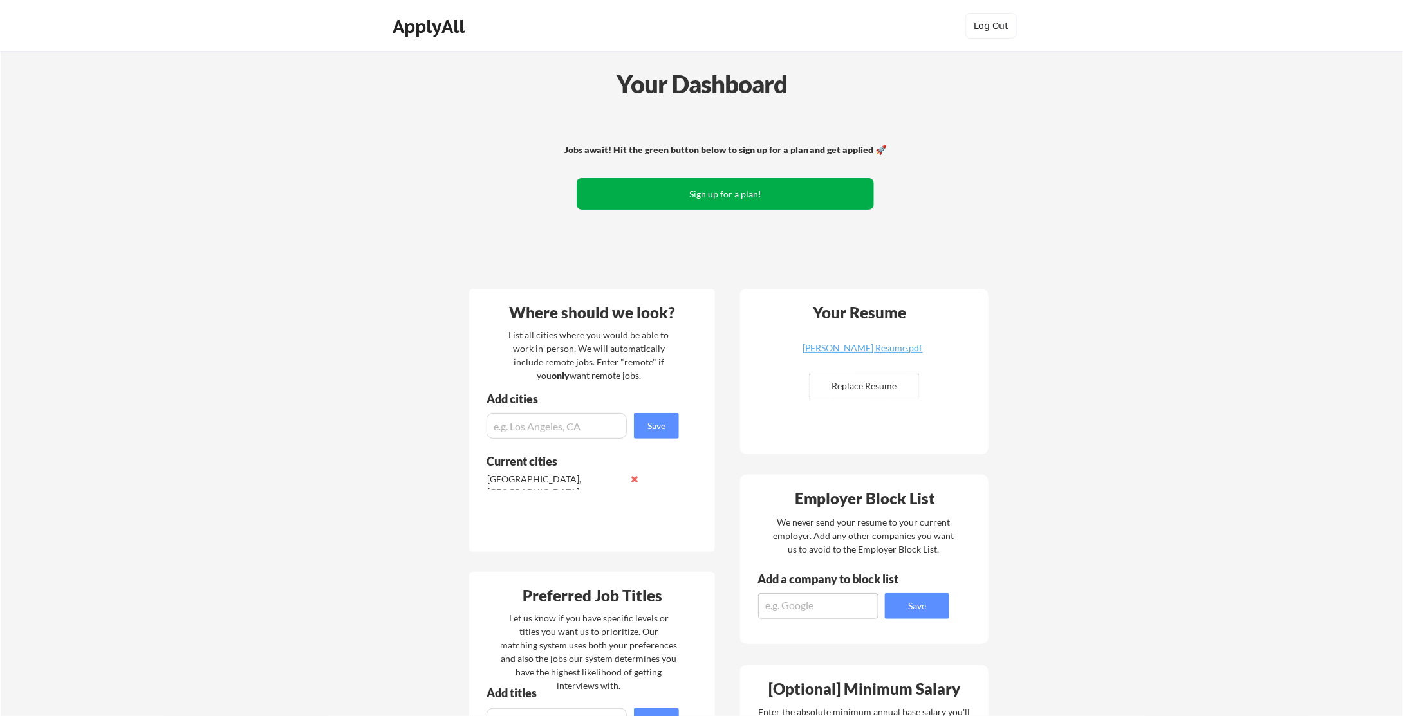 Image resolution: width=1403 pixels, height=716 pixels. Describe the element at coordinates (592, 596) in the screenshot. I see `div: Preferred Job Titles` at that location.